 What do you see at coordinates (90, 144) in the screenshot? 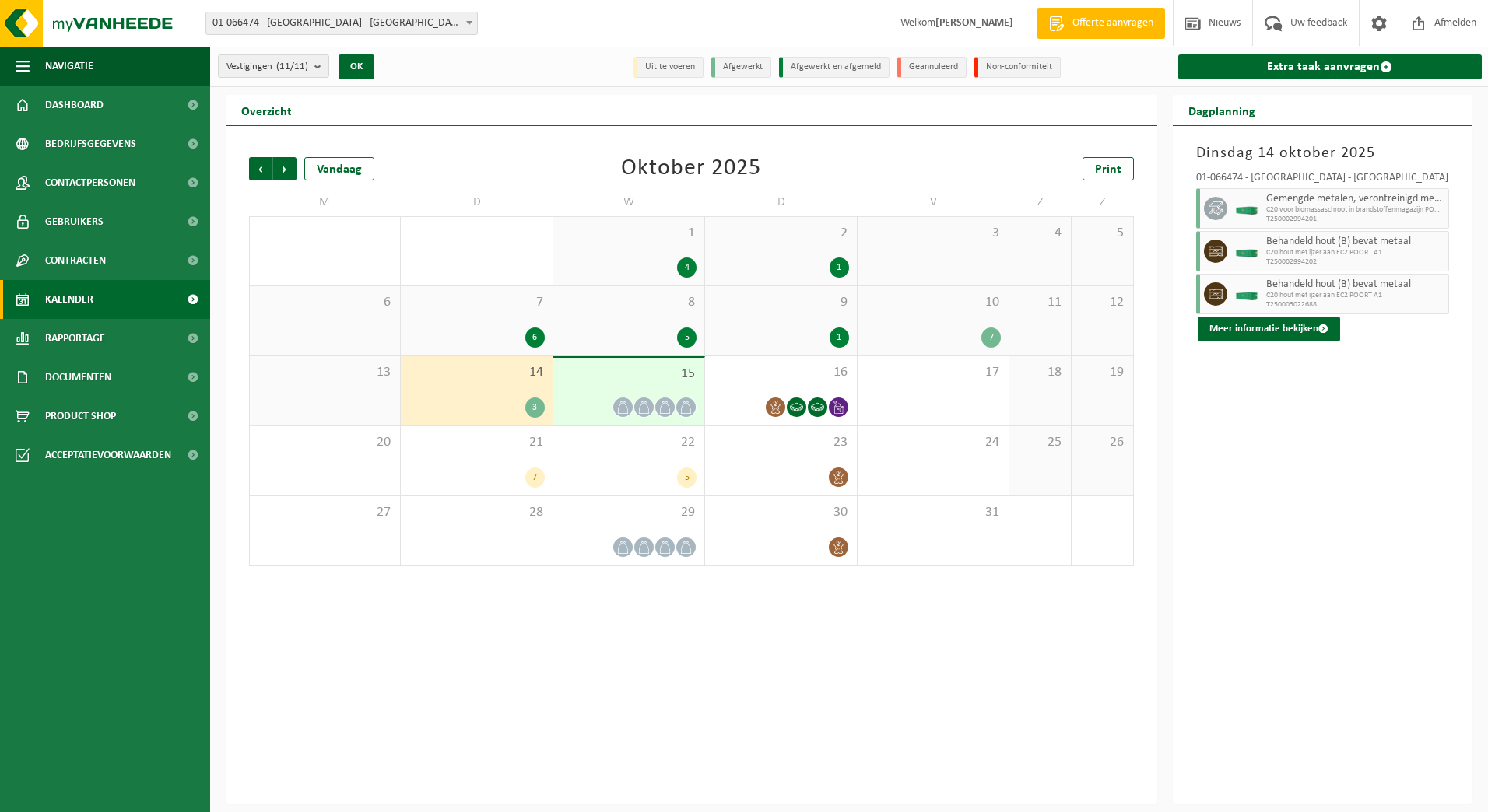
I see `span: Bedrijfsgegevens` at bounding box center [90, 144].